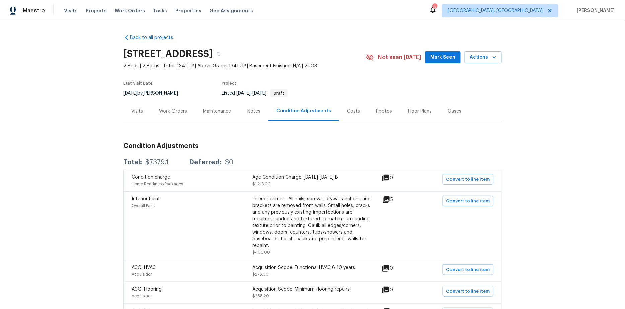 This screenshot has height=309, width=625. Describe the element at coordinates (260, 275) in the screenshot. I see `span: $276.00` at that location.